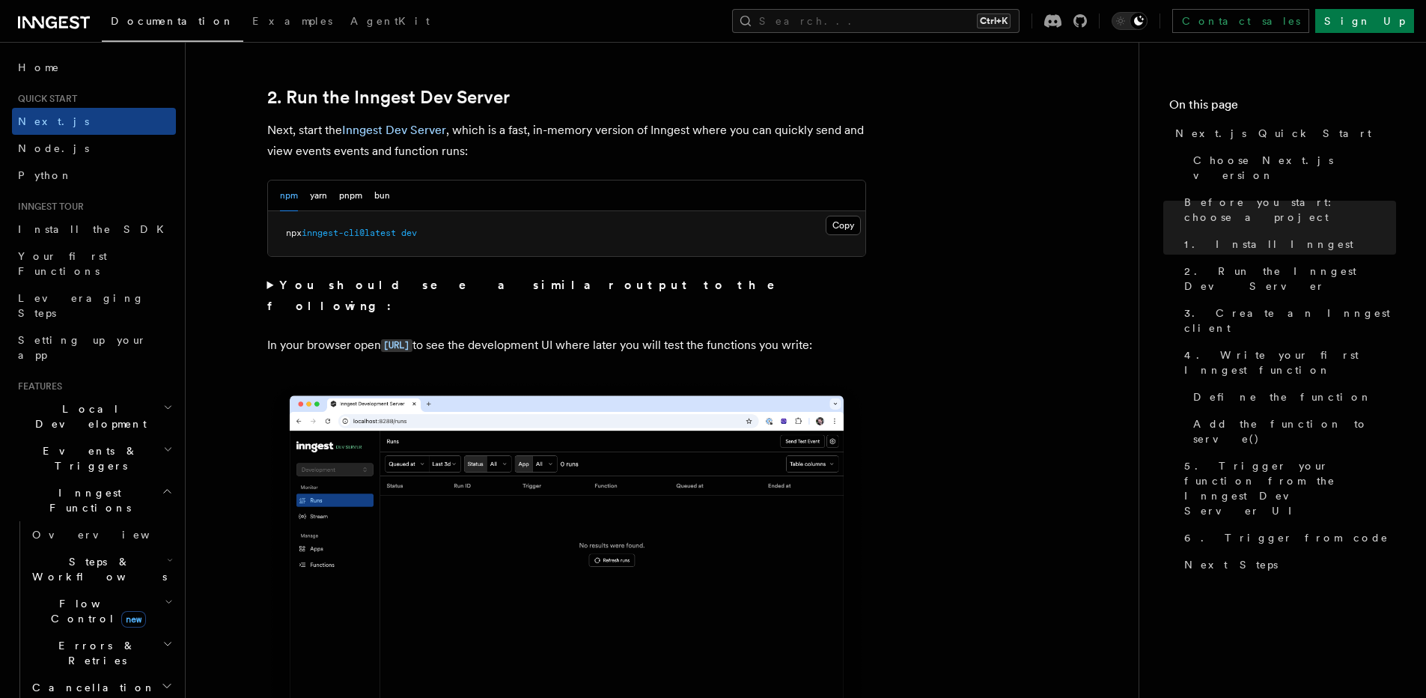 Image resolution: width=1426 pixels, height=698 pixels. Describe the element at coordinates (1290, 488) in the screenshot. I see `span: 5. Trigger your function from the Inngest Dev Server UI` at that location.